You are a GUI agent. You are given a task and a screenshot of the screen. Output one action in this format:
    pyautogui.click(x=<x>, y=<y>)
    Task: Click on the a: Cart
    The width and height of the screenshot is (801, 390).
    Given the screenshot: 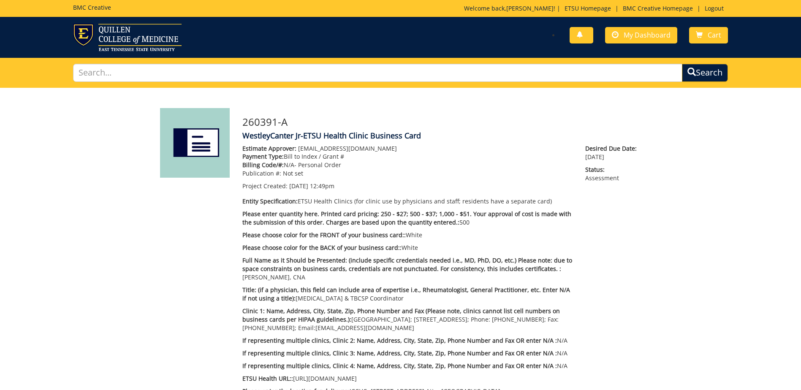 What is the action you would take?
    pyautogui.click(x=709, y=35)
    